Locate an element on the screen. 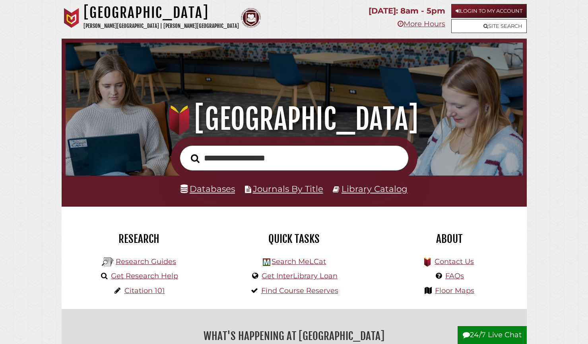 The width and height of the screenshot is (588, 344). a: Login to My Account is located at coordinates (489, 11).